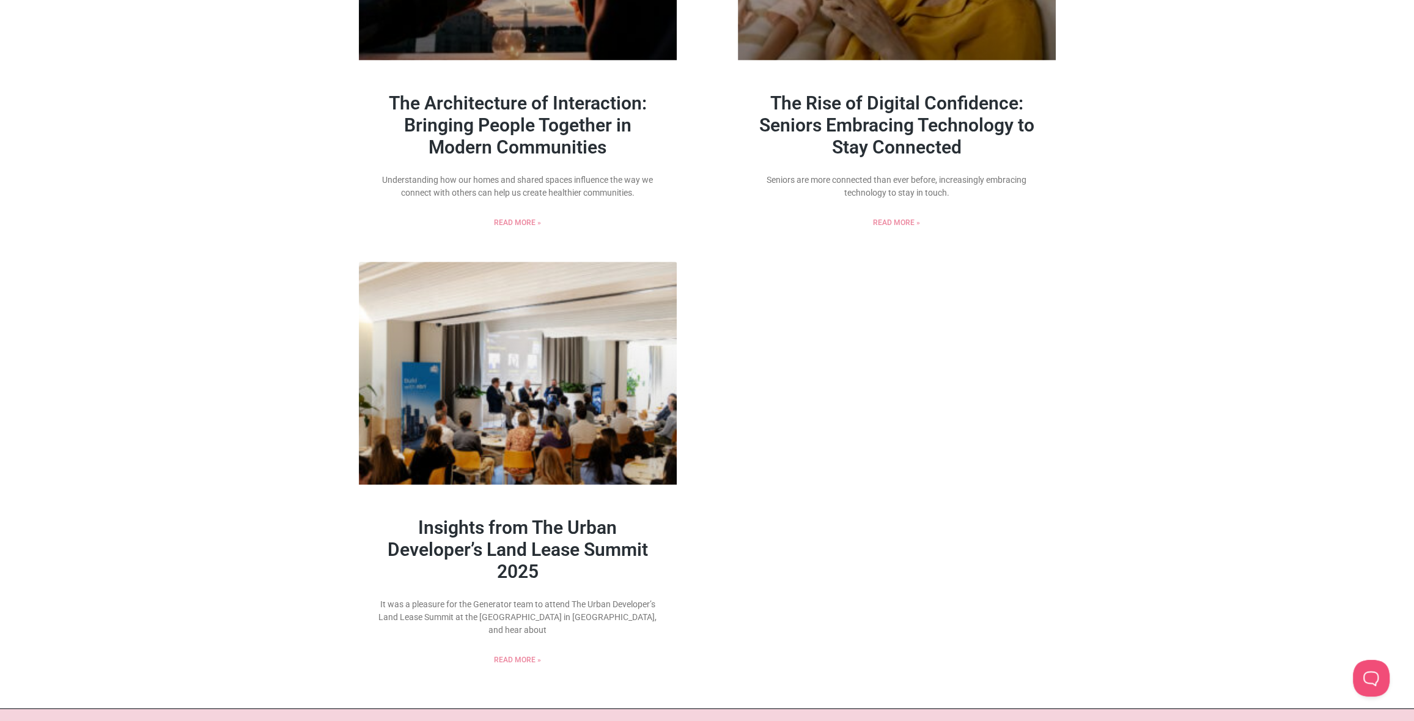 The width and height of the screenshot is (1414, 721). I want to click on p: It was a pleasure for the Generator team to attend The Urban Developer’s Land Lease Summit at the..., so click(518, 617).